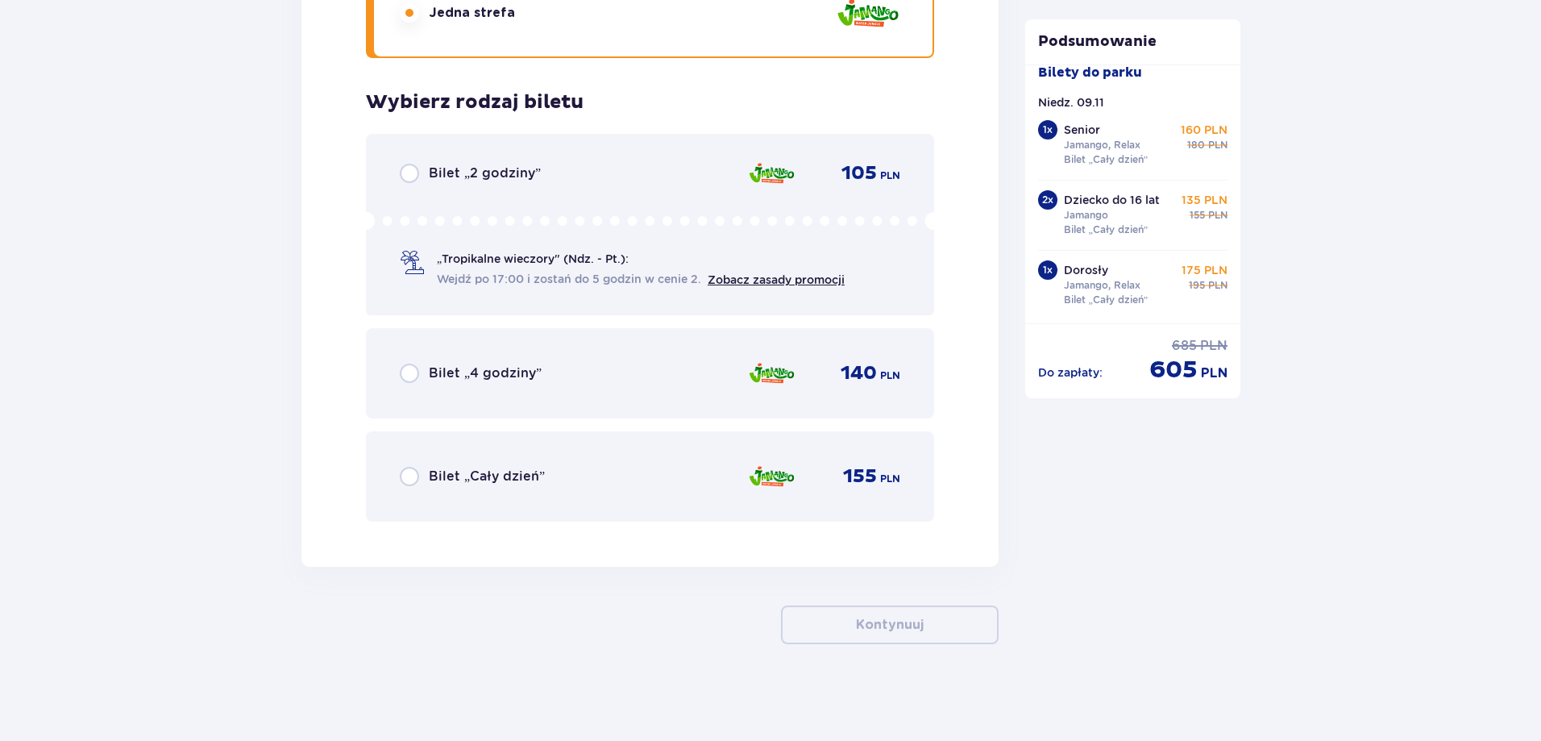 The width and height of the screenshot is (1541, 741). Describe the element at coordinates (533, 259) in the screenshot. I see `span: „Tropikalne wieczory" (Ndz. - Pt.):` at that location.